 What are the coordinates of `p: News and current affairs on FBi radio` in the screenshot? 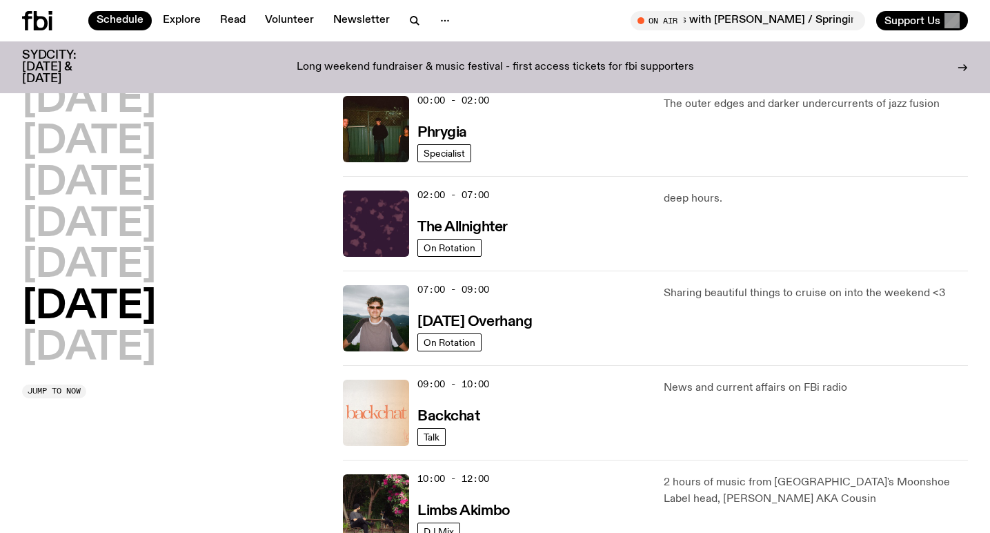 It's located at (815, 388).